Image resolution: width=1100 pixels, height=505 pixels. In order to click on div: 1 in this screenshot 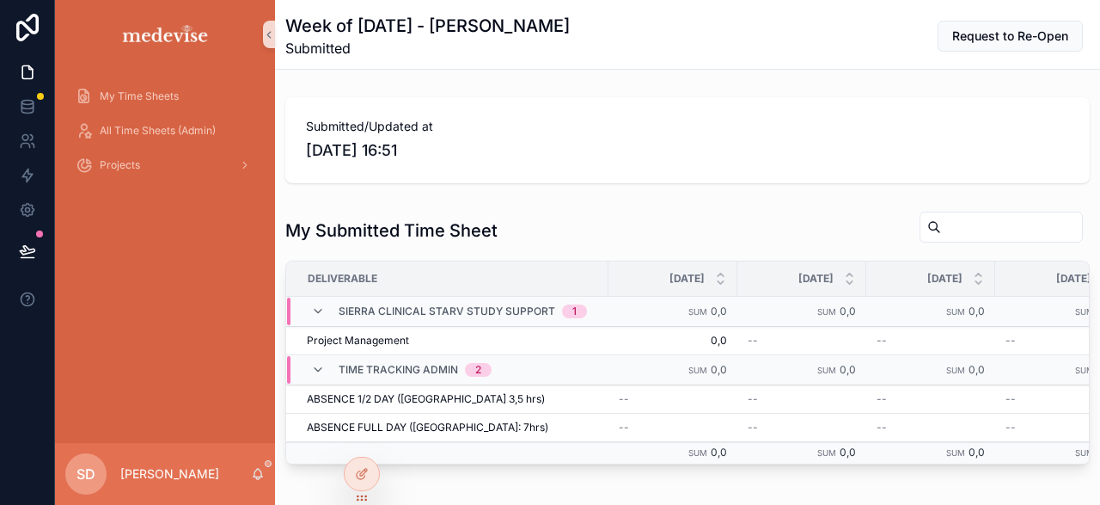, I will do `click(574, 311)`.